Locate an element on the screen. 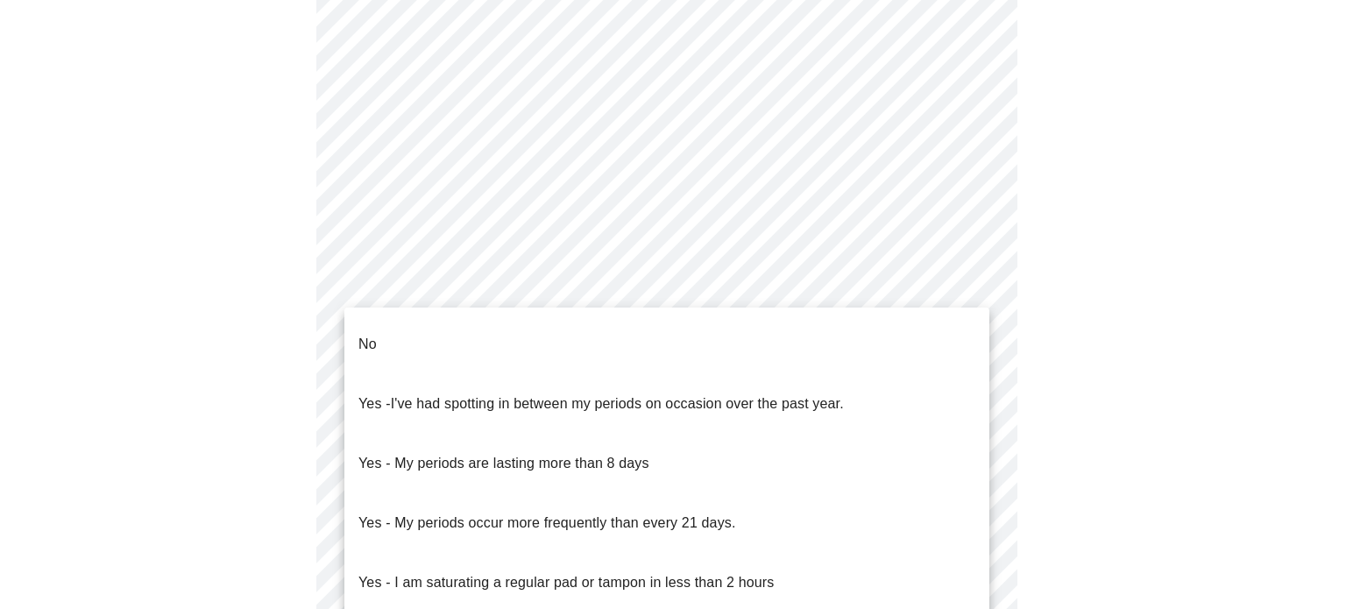  p: No is located at coordinates (367, 344).